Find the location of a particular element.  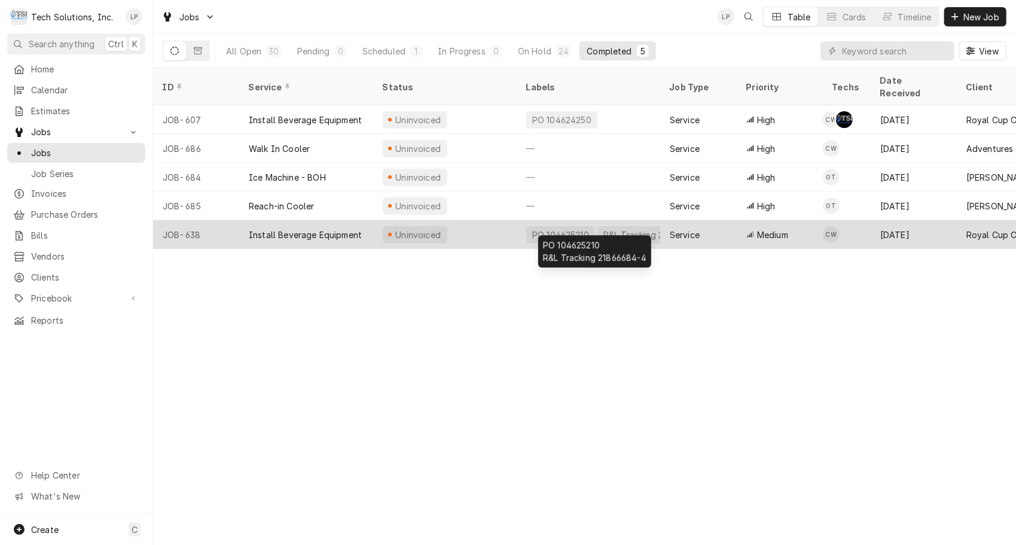

span: Create is located at coordinates (45, 529).